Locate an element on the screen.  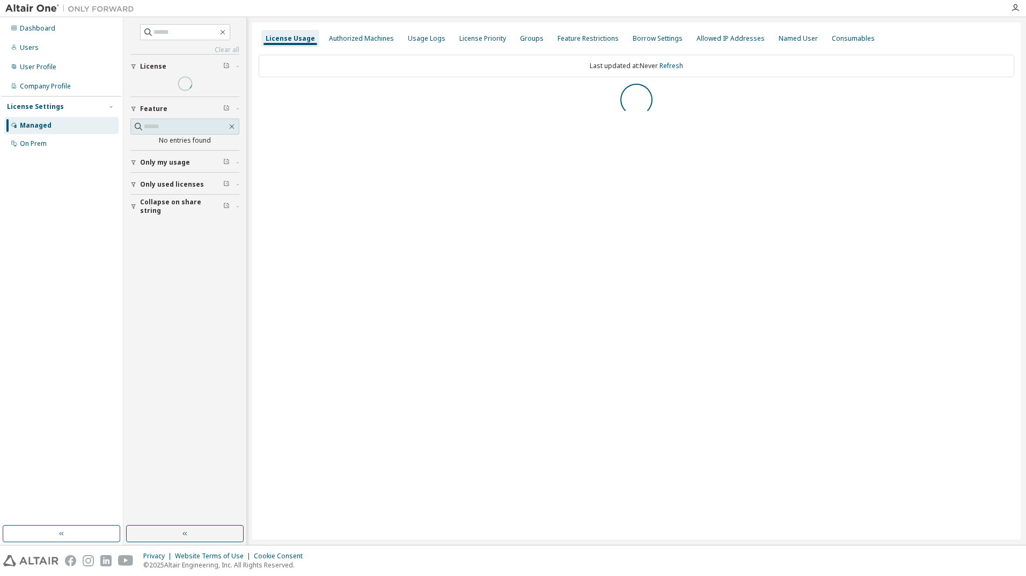
div: Managed is located at coordinates (35, 126).